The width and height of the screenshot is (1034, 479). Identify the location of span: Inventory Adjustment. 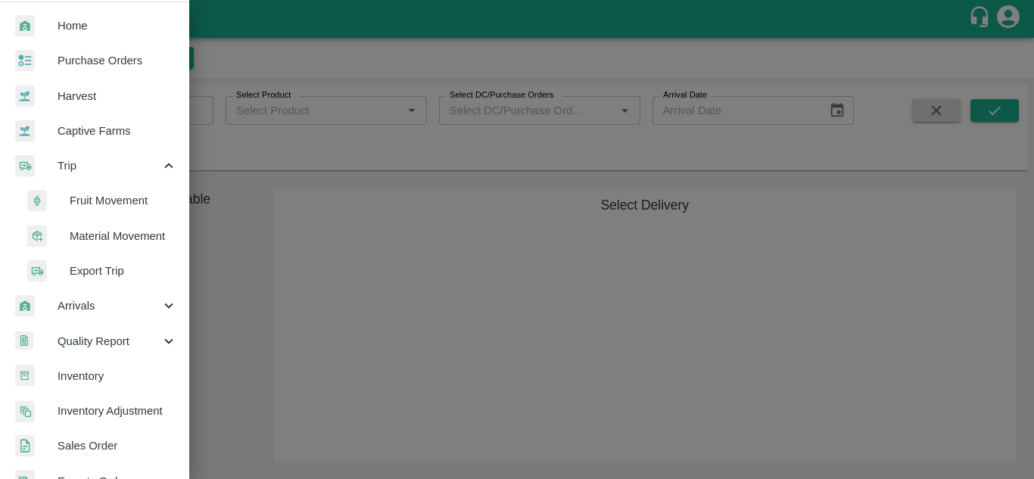
(117, 411).